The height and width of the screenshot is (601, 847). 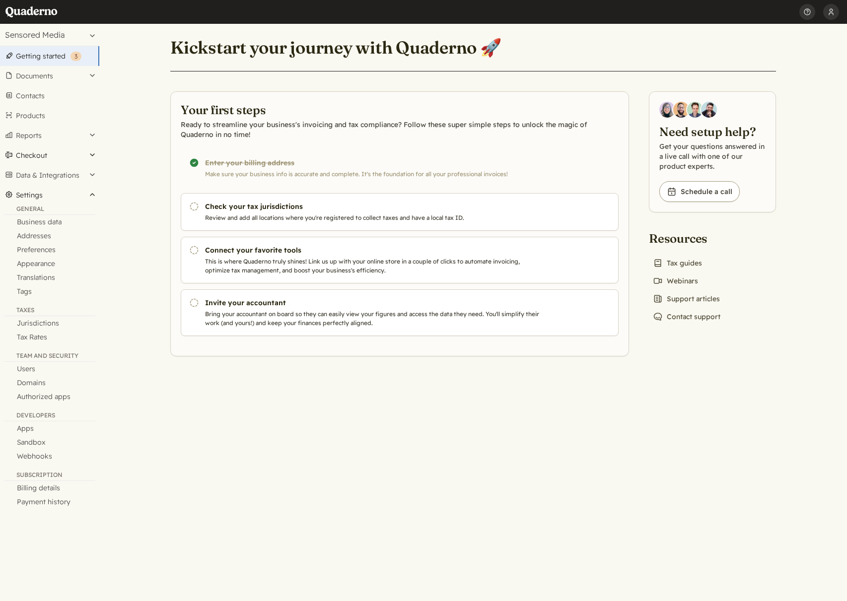 I want to click on img: Diana Carrasco, Account Executive at Quaderno, so click(x=667, y=110).